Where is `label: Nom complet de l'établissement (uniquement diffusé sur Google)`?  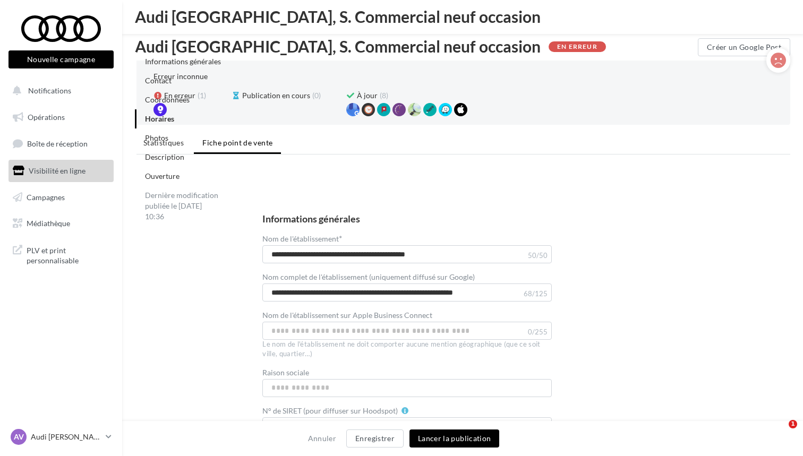 label: Nom complet de l'établissement (uniquement diffusé sur Google) is located at coordinates (369, 277).